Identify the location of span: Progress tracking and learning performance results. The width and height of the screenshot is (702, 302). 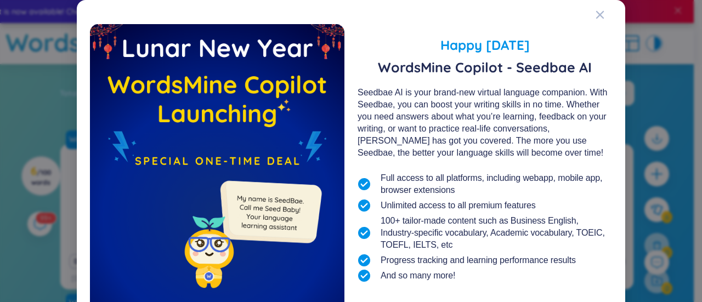
(478, 260).